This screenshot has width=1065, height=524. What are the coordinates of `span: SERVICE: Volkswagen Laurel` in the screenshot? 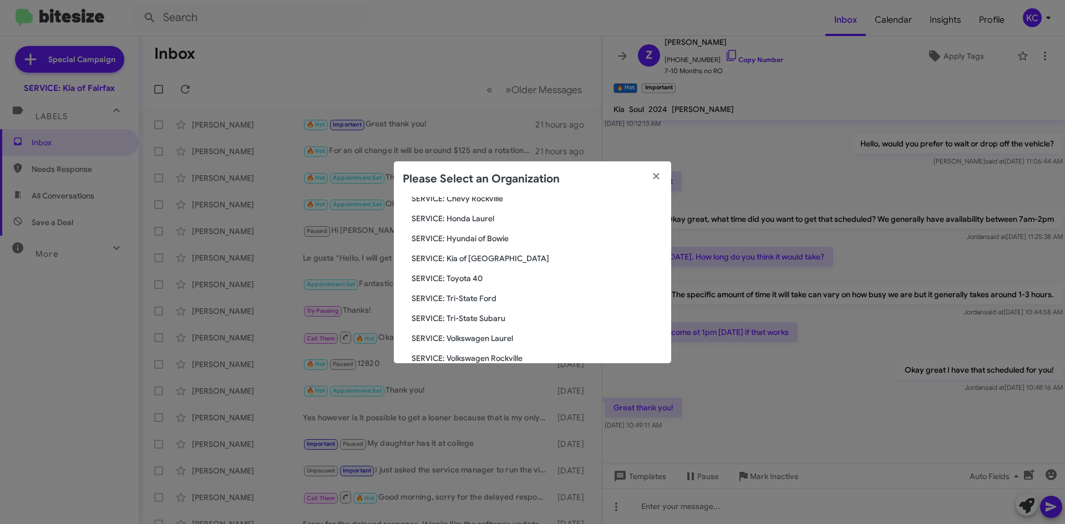 It's located at (537, 339).